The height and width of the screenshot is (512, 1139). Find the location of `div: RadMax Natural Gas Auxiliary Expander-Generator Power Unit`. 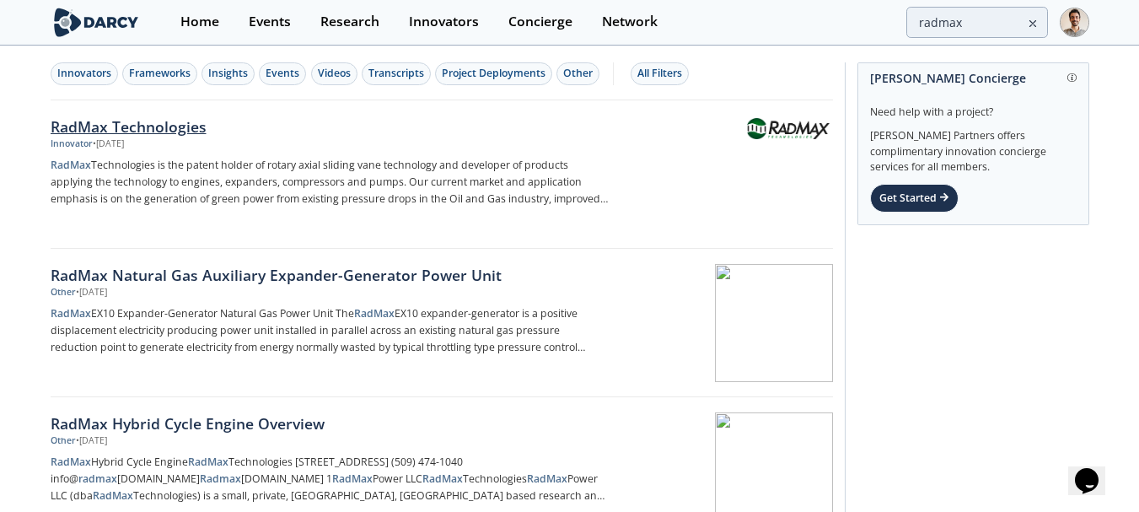

div: RadMax Natural Gas Auxiliary Expander-Generator Power Unit is located at coordinates (330, 275).